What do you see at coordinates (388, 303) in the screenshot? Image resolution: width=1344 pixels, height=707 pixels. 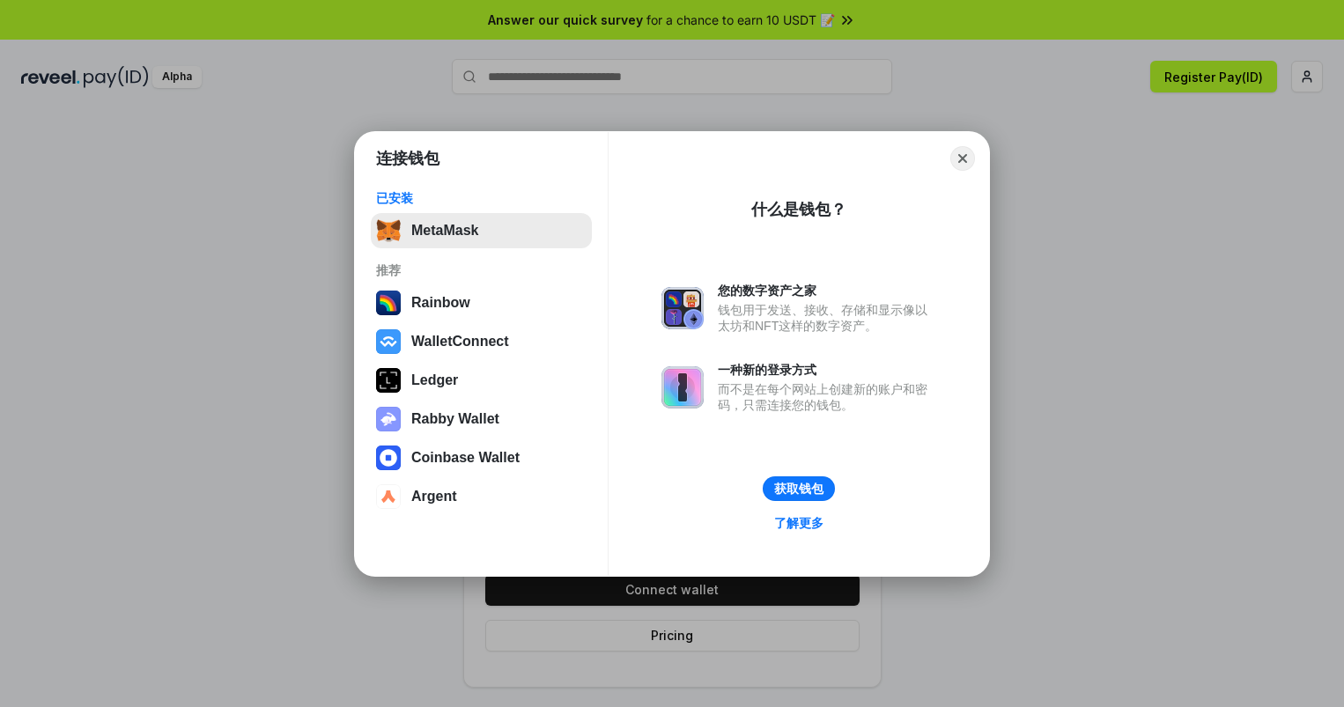 I see `img: svg+xml,%3Csvg%20width%3D%22120%22%20height%3D%22120%22%20viewBox%3D%220%200%20120%20120%22%20fil...` at bounding box center [388, 303].